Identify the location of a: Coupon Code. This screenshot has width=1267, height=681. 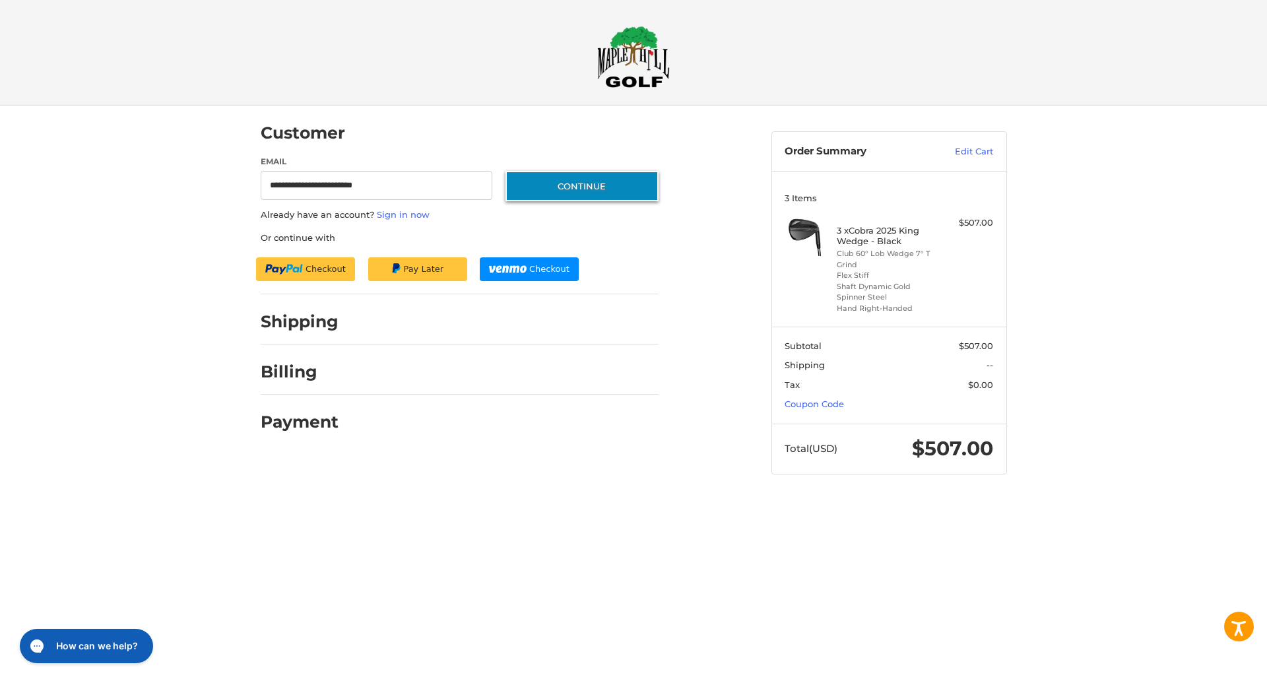
(814, 404).